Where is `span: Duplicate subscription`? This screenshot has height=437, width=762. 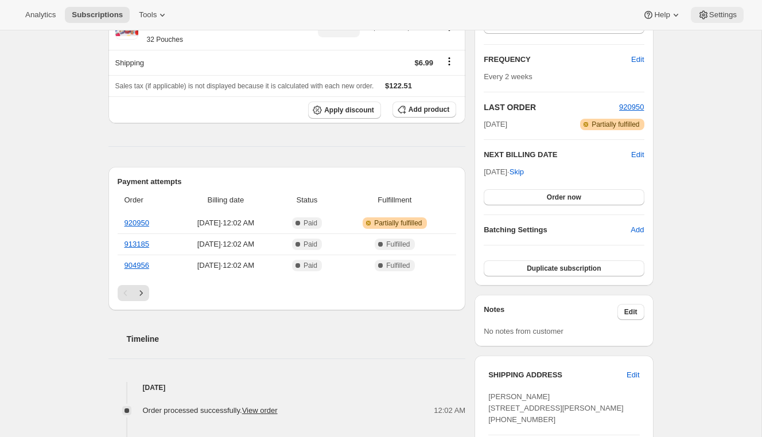
span: Duplicate subscription is located at coordinates (564, 269).